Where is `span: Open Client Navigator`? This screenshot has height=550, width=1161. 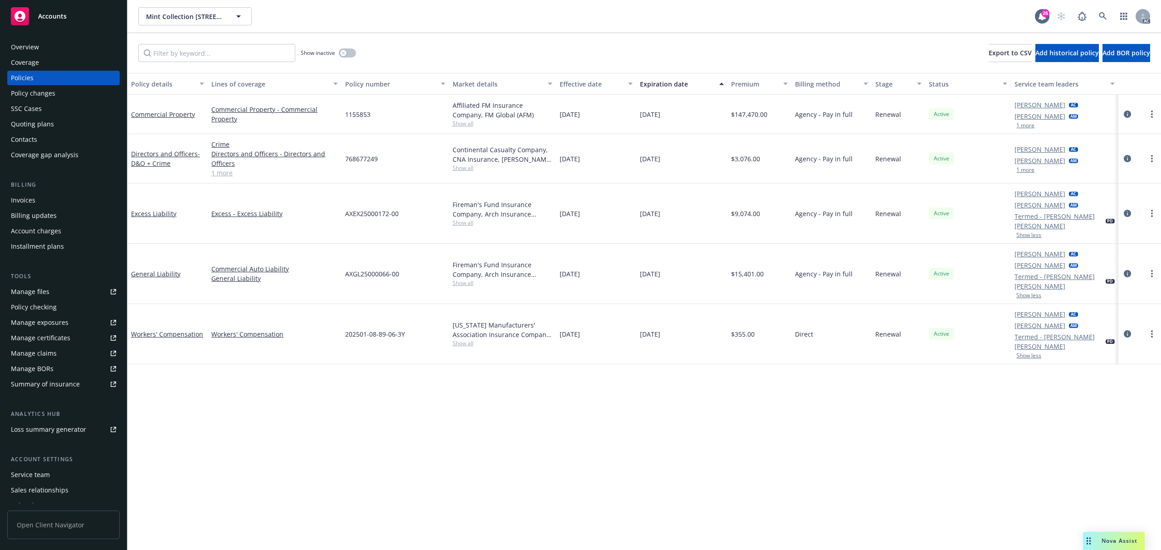
span: Open Client Navigator is located at coordinates (63, 525).